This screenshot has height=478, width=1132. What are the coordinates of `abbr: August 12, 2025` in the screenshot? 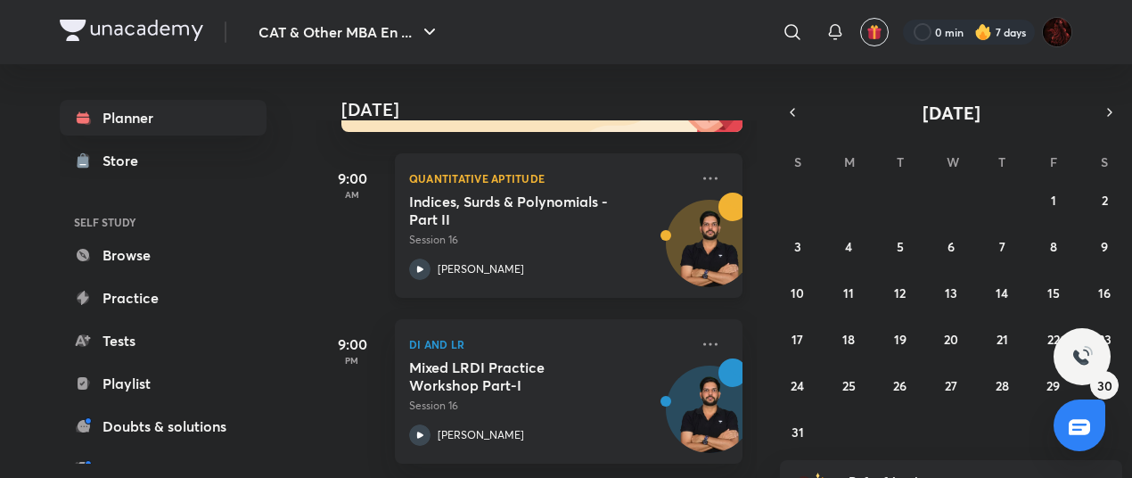 It's located at (899, 292).